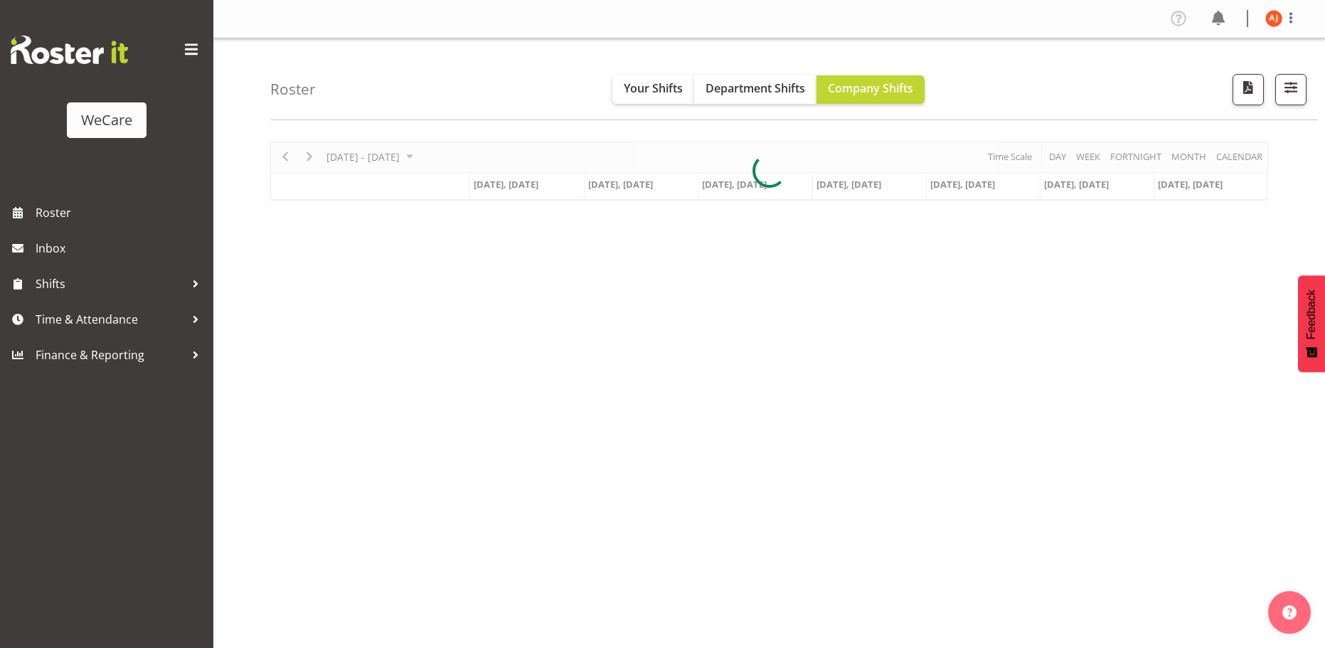 The image size is (1325, 648). I want to click on button: Your Shifts, so click(653, 90).